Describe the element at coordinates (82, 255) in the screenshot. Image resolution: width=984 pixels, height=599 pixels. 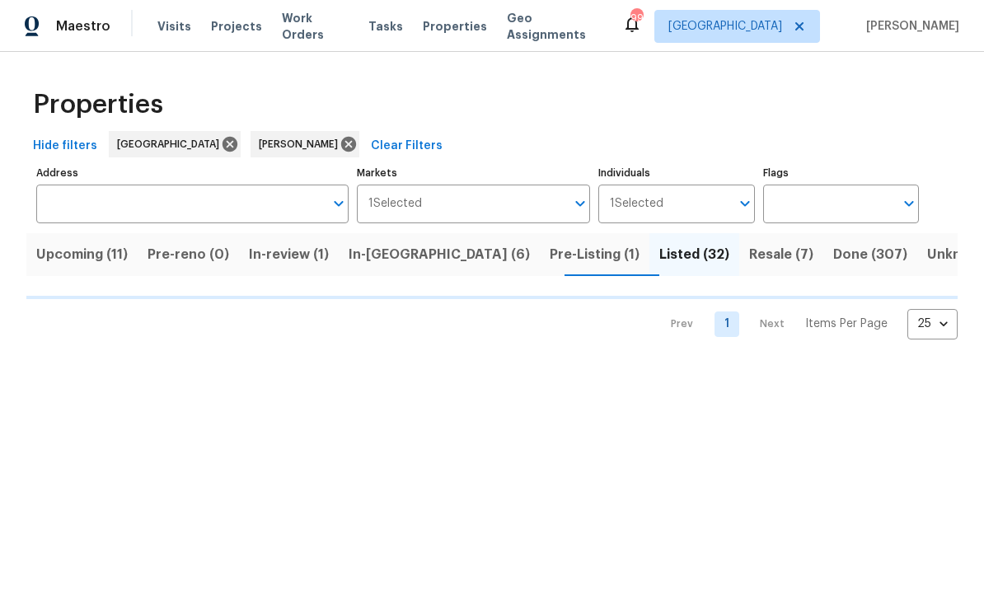
I see `span: Upcoming (11)` at that location.